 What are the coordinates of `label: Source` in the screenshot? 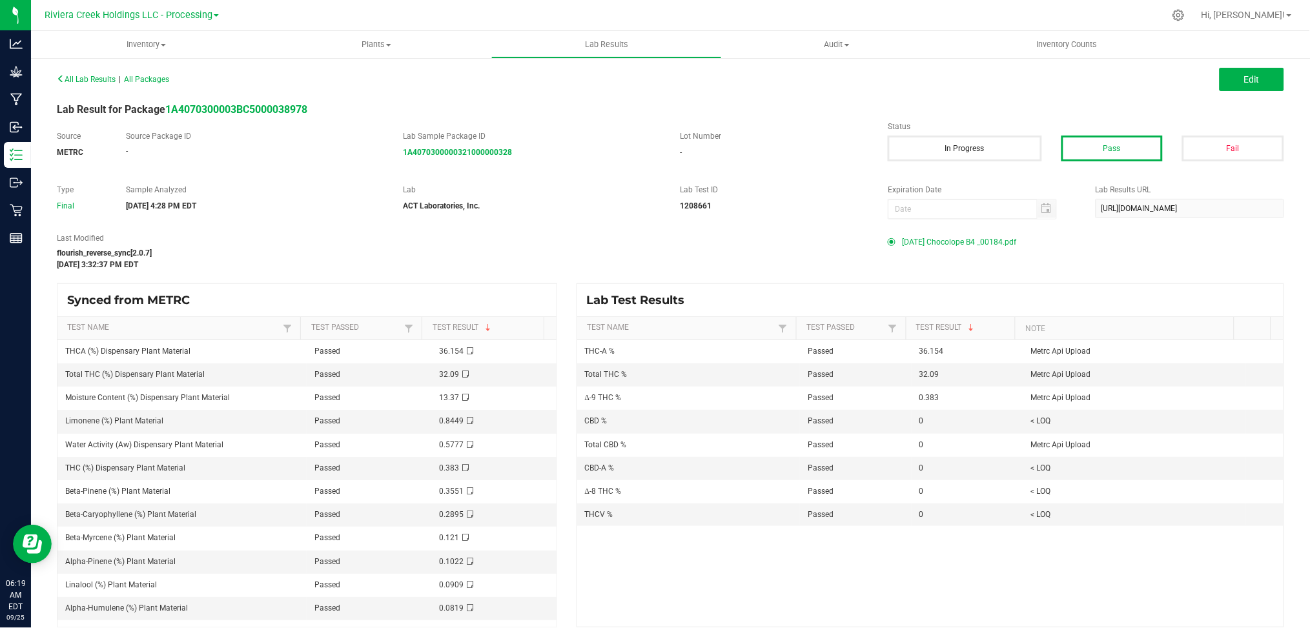 It's located at (81, 136).